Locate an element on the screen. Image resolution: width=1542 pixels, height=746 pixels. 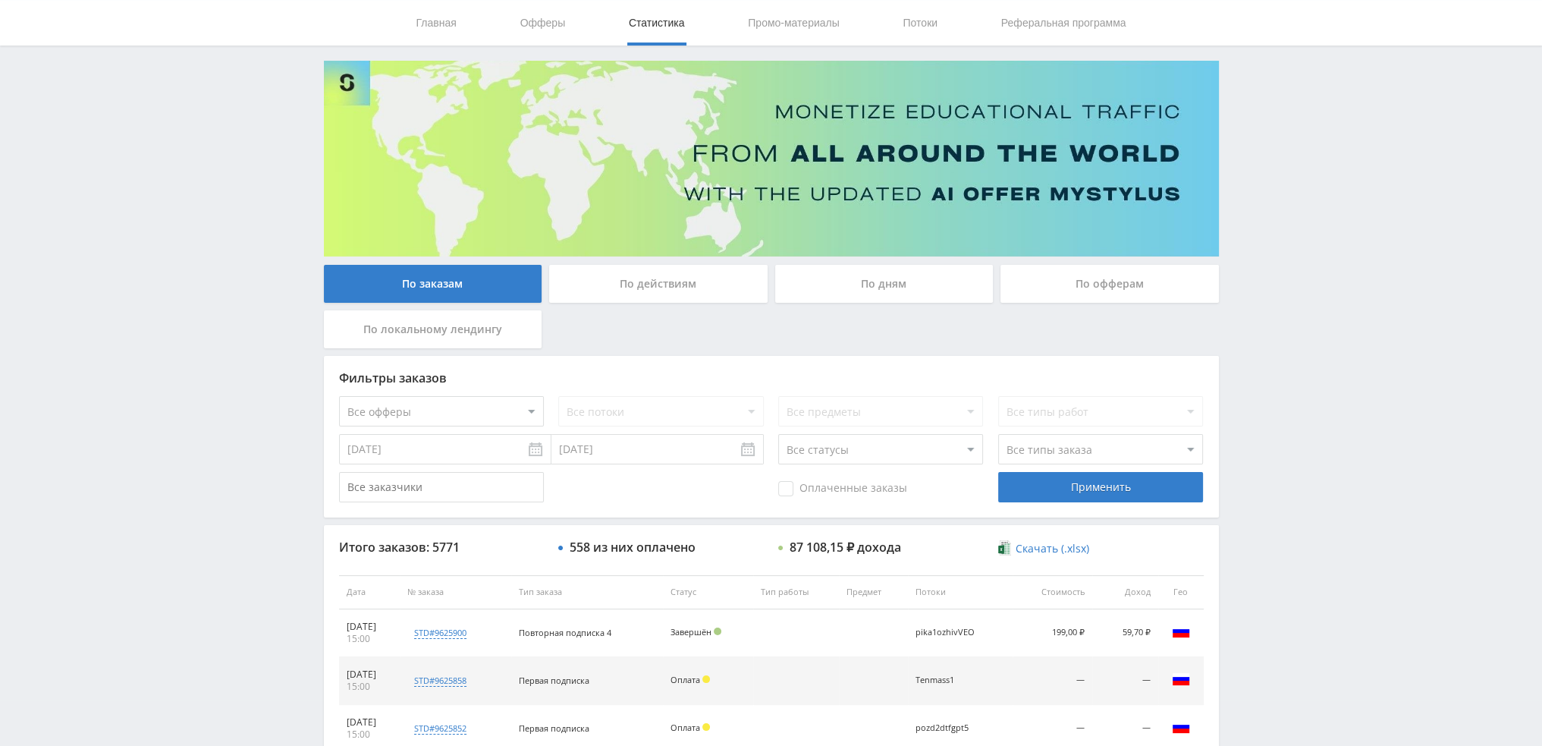
span: Оплаченные заказы is located at coordinates (843, 488).